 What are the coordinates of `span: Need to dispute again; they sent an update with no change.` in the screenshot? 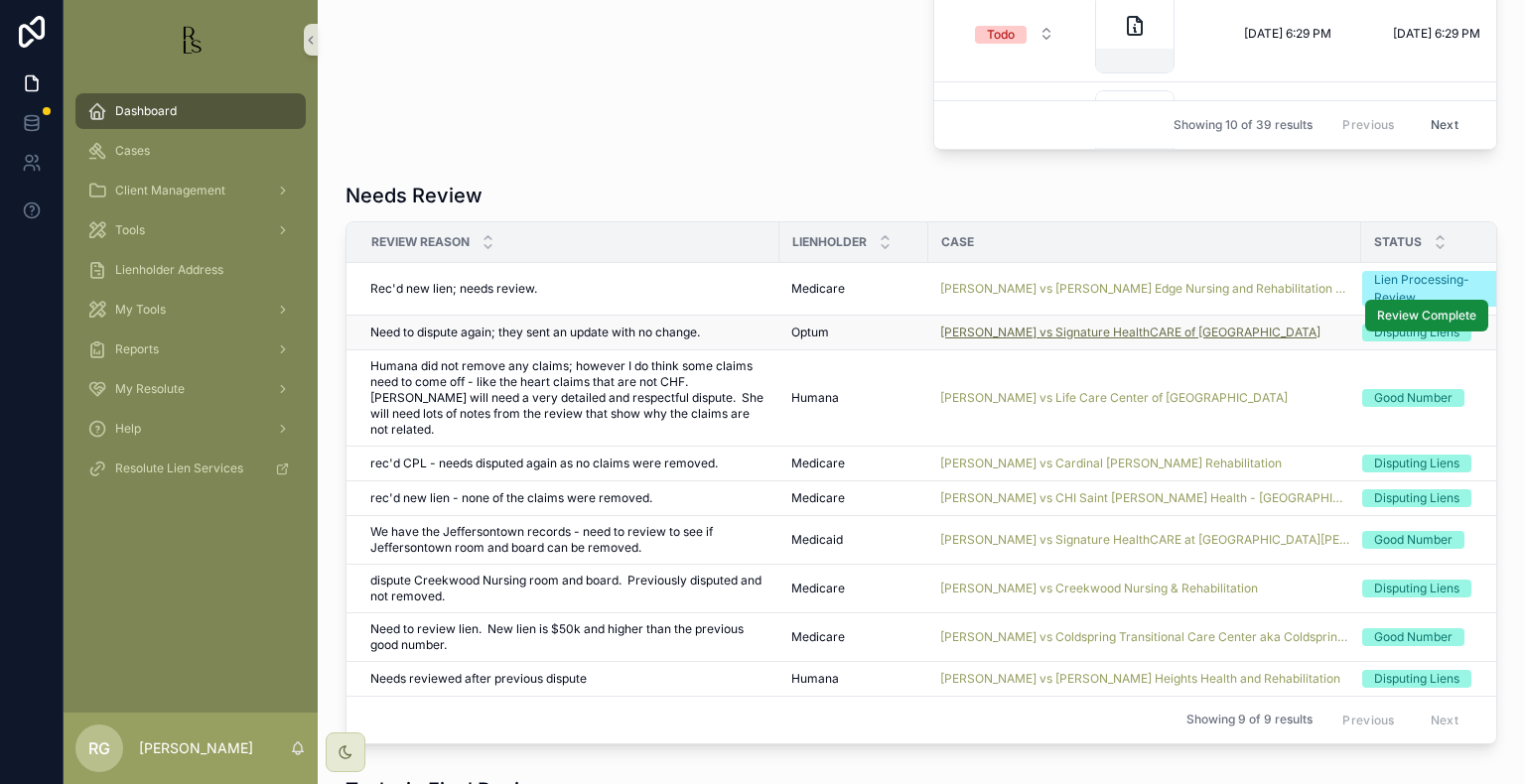 It's located at (536, 332).